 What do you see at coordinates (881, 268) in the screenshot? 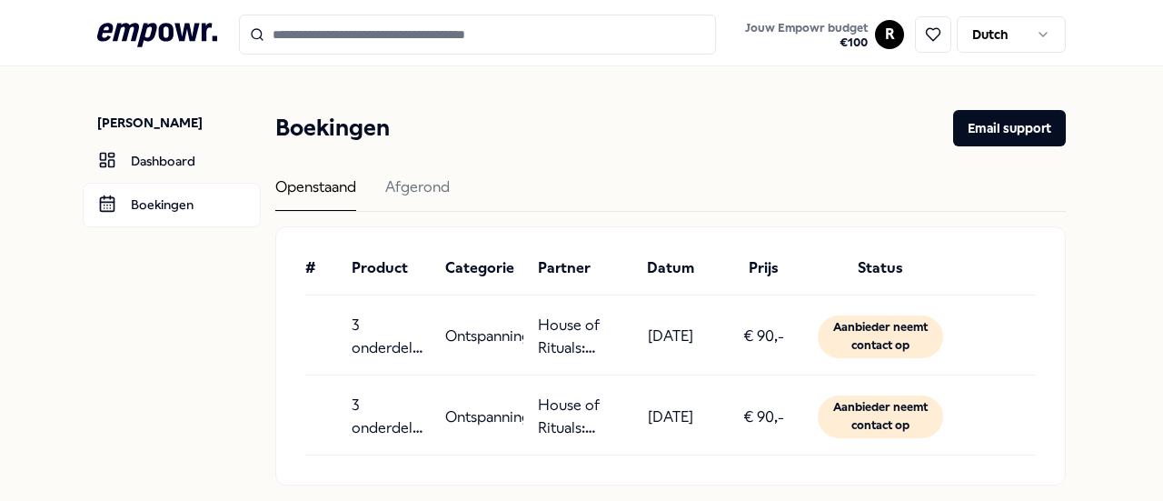
I see `div: Status` at bounding box center [881, 268].